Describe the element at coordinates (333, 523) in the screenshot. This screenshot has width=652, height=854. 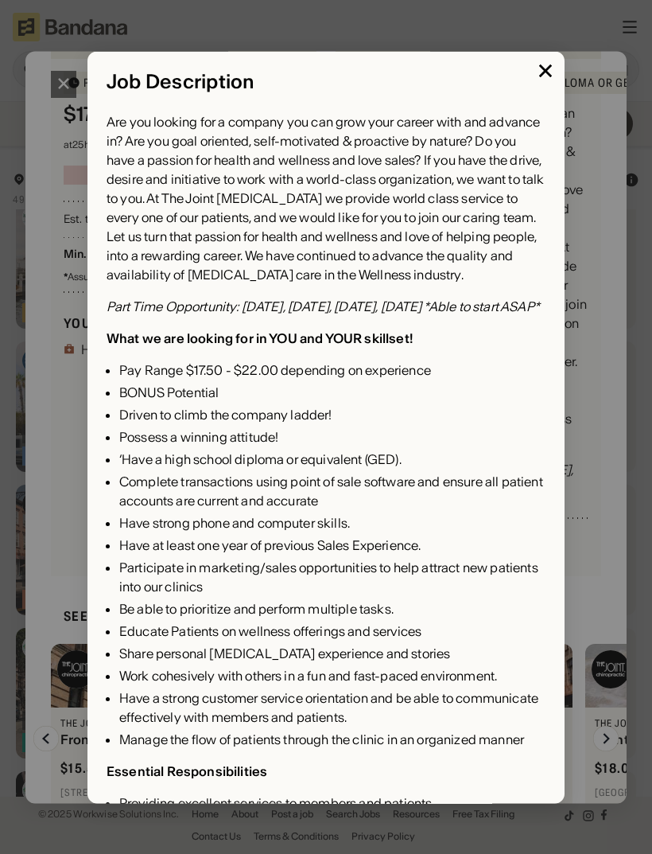
I see `div: Have strong phone and computer skills.` at that location.